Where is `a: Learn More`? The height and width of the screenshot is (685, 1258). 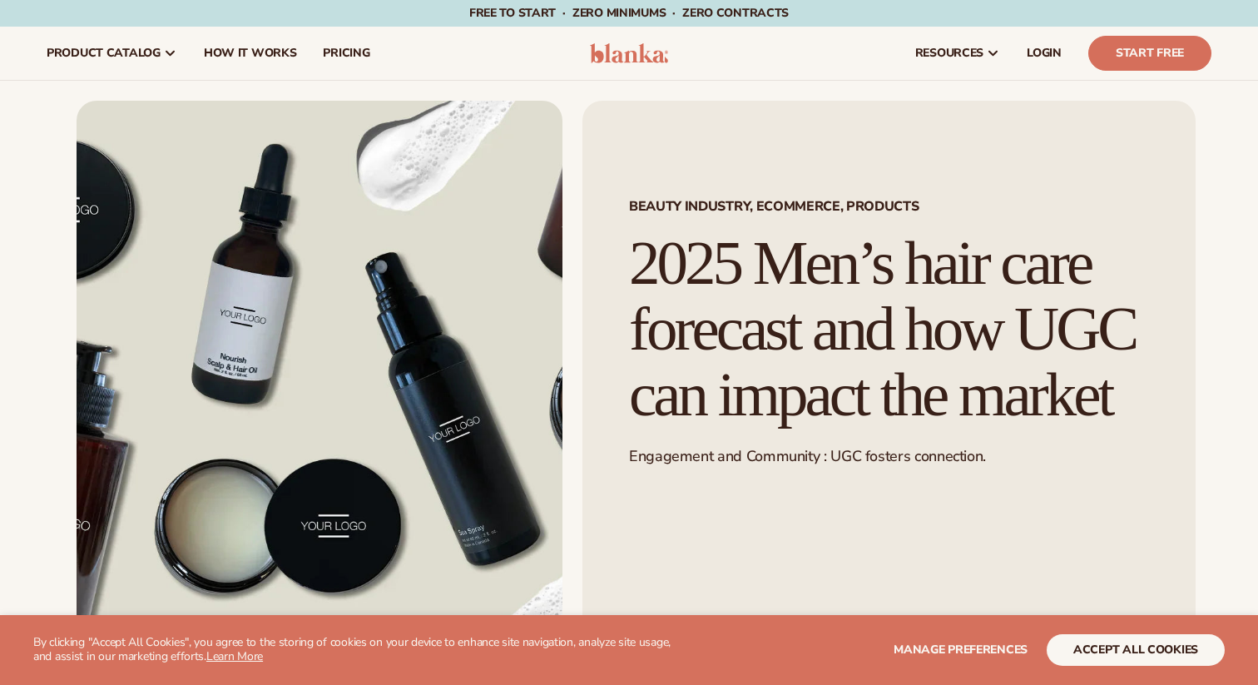
a: Learn More is located at coordinates (235, 656).